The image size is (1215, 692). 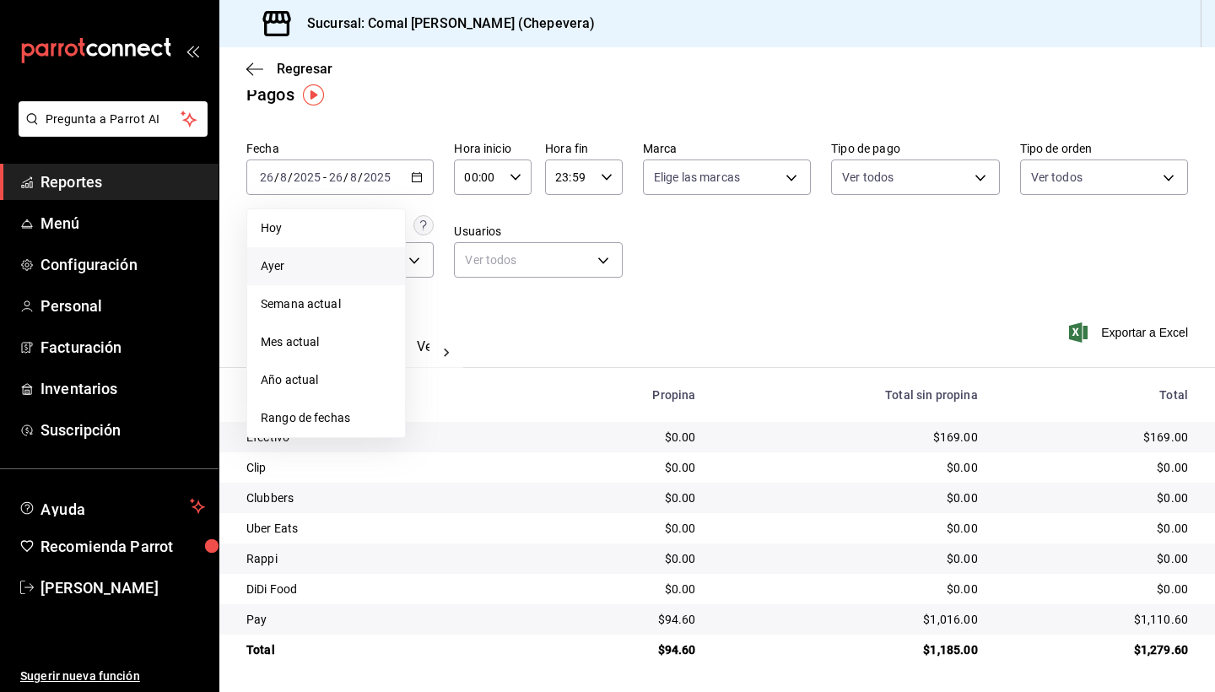 What do you see at coordinates (122, 546) in the screenshot?
I see `span: Recomienda Parrot` at bounding box center [122, 546].